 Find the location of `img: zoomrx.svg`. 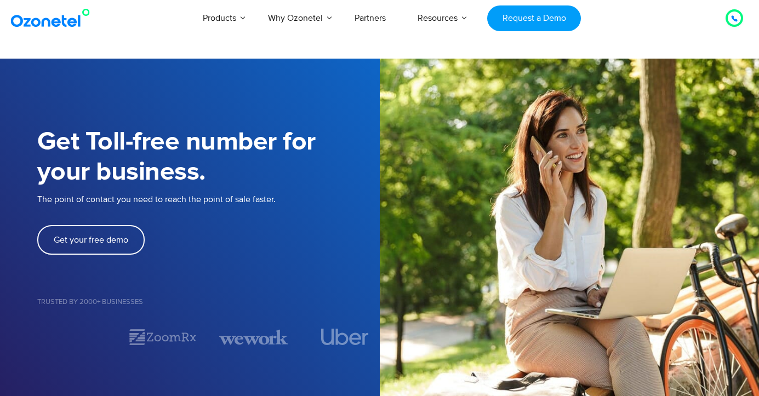

img: zoomrx.svg is located at coordinates (163, 337).